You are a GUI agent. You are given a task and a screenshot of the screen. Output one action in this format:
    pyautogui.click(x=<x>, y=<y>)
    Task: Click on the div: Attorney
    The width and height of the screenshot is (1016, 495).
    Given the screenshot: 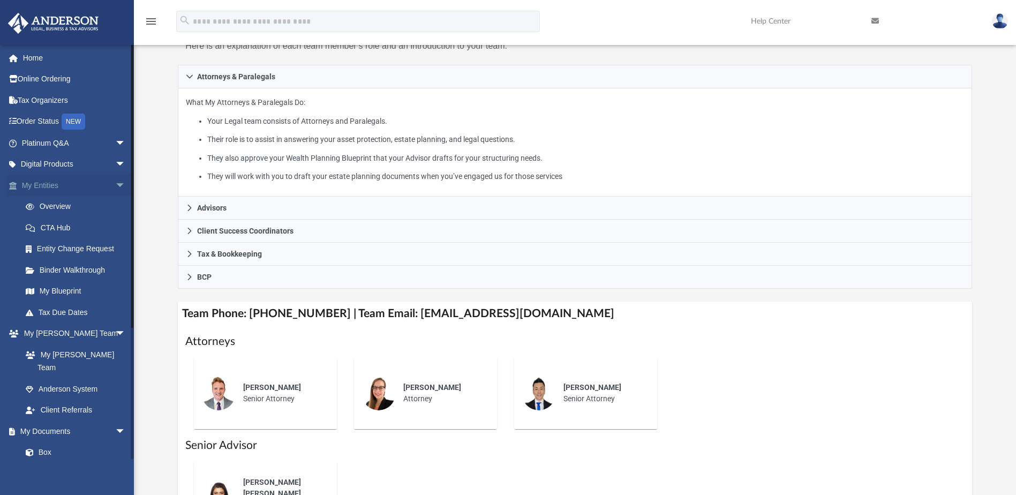 What is the action you would take?
    pyautogui.click(x=443, y=393)
    